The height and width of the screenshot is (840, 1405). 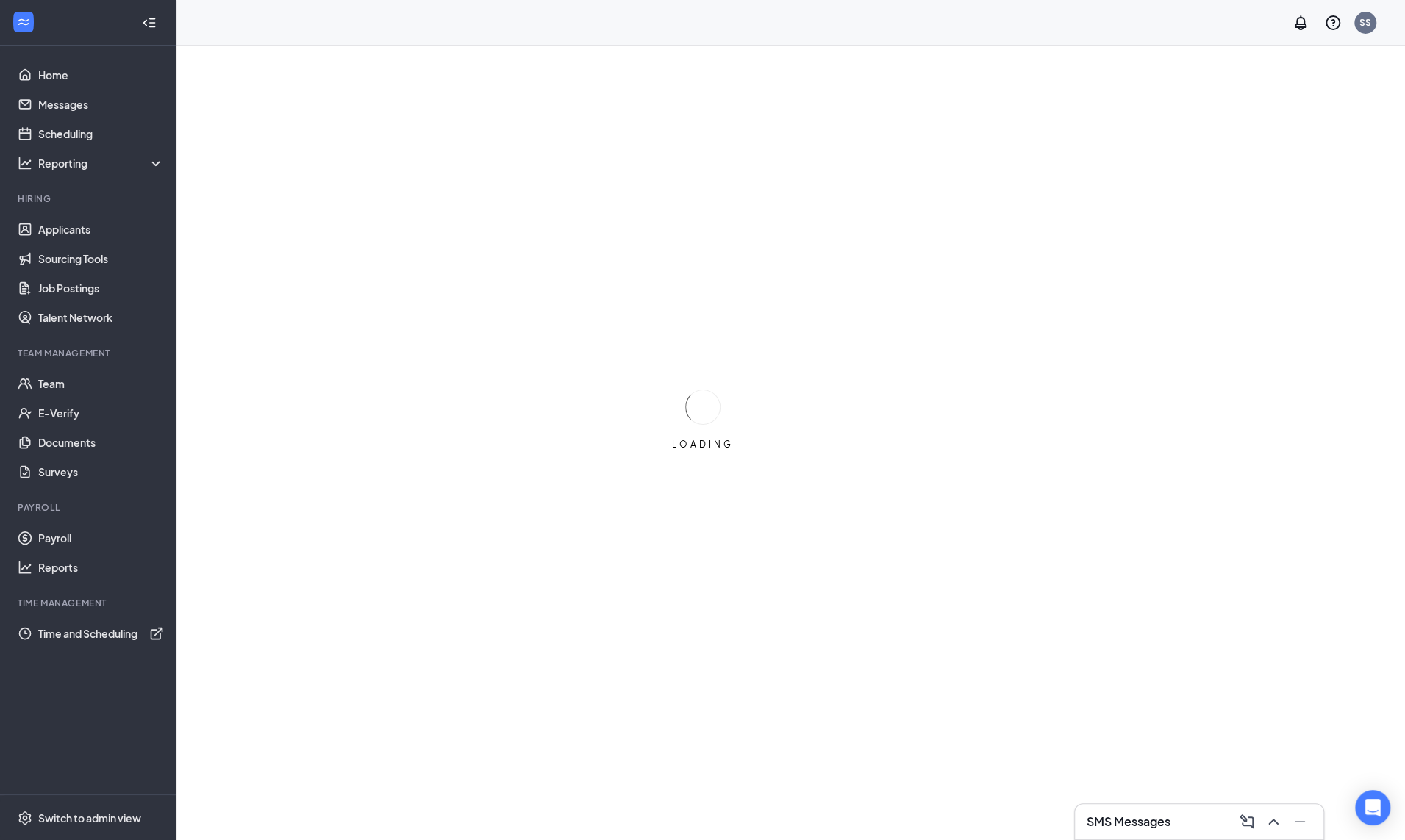 I want to click on a: Surveys, so click(x=101, y=471).